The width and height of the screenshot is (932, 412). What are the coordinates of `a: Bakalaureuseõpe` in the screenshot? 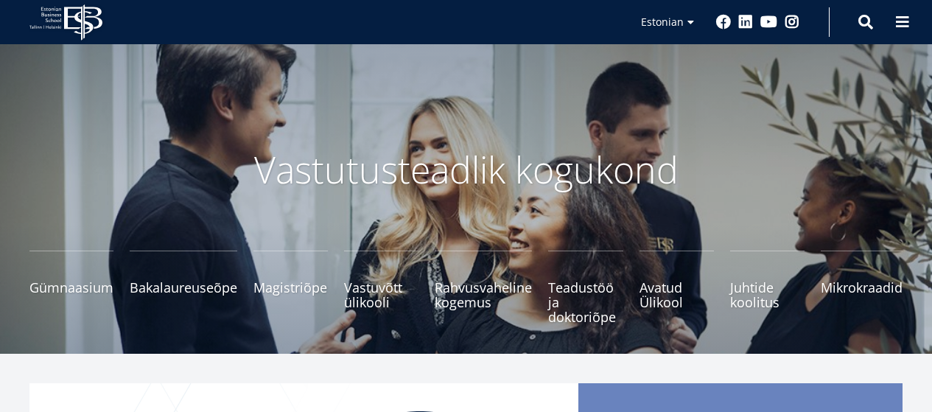 It's located at (183, 287).